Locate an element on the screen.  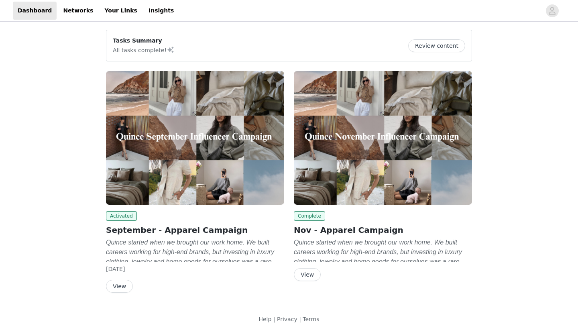
img: Quince (Shopify) is located at coordinates (383, 138).